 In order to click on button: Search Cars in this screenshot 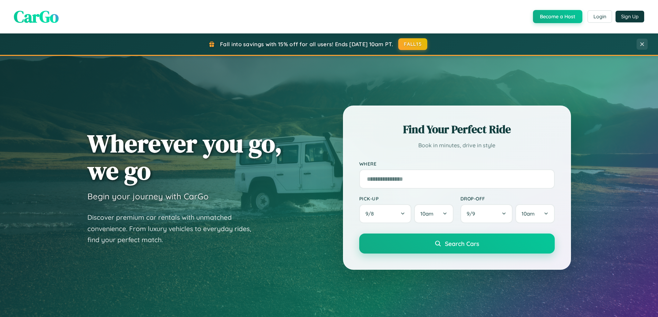, I will do `click(457, 244)`.